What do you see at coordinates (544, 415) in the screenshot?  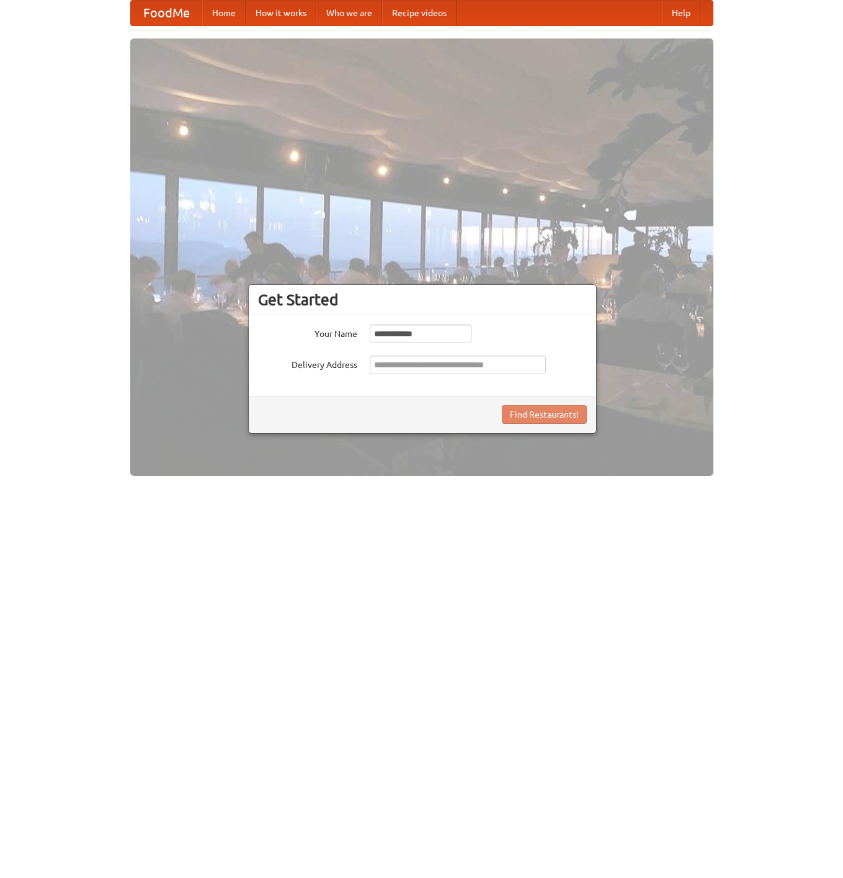 I see `button: Find Restaurants!` at bounding box center [544, 415].